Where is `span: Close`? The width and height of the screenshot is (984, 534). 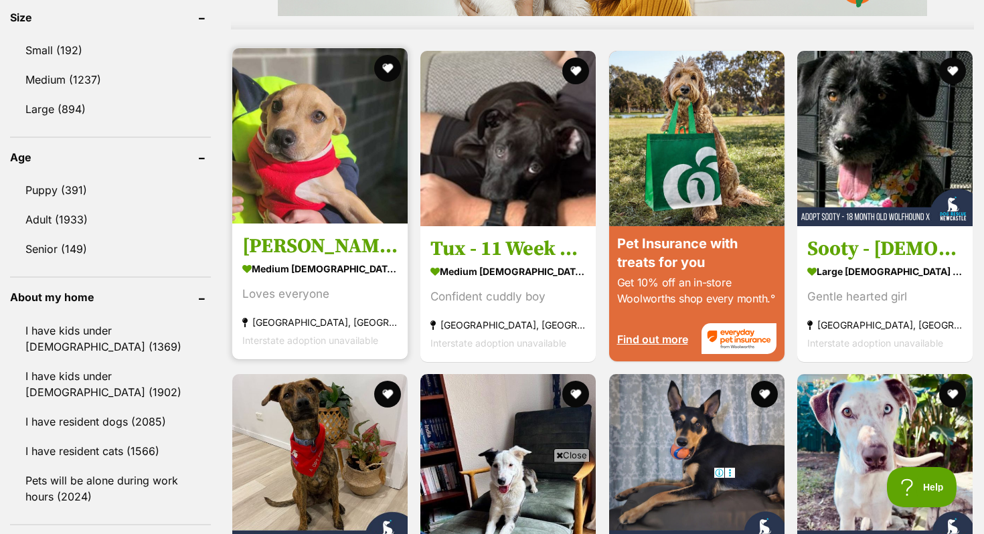
span: Close is located at coordinates (571, 455).